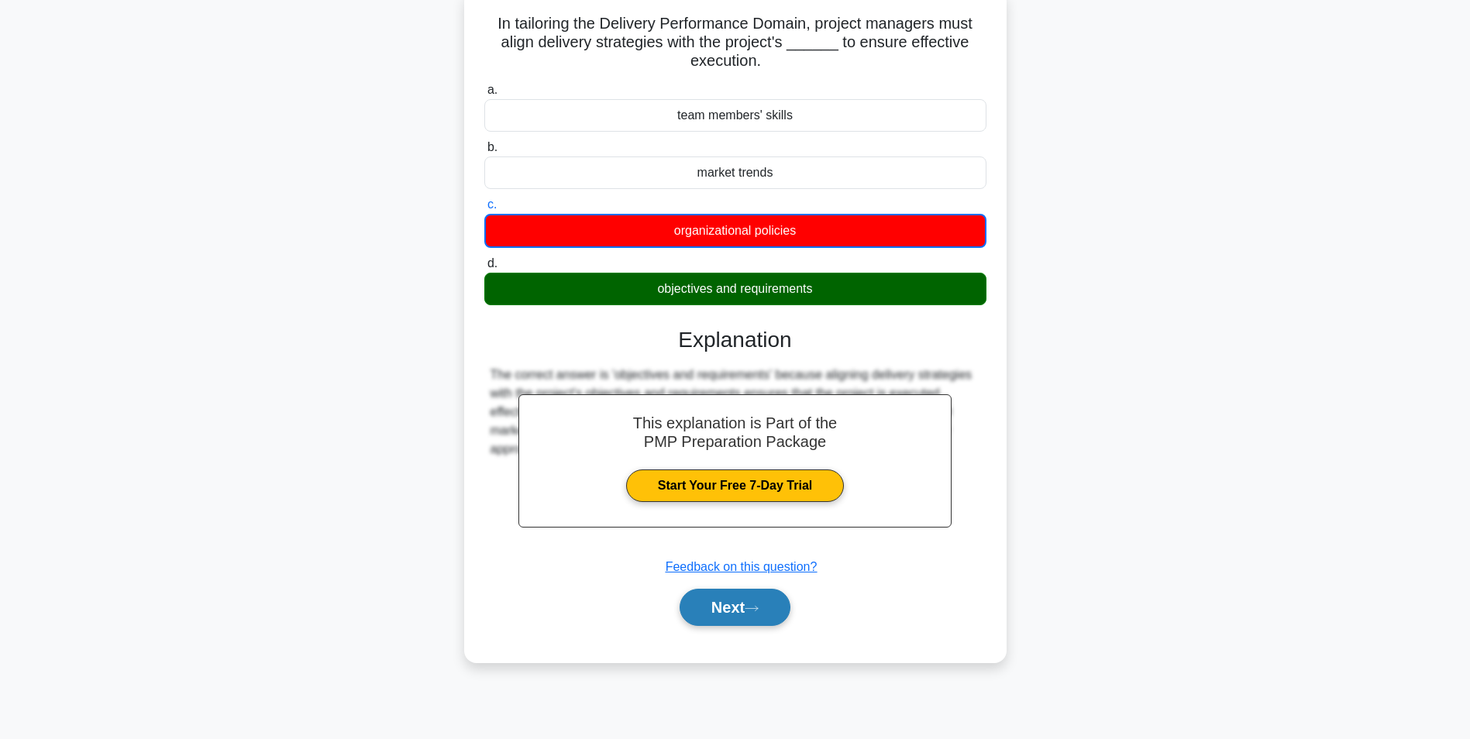  What do you see at coordinates (735, 340) in the screenshot?
I see `h3: Explanation` at bounding box center [735, 340].